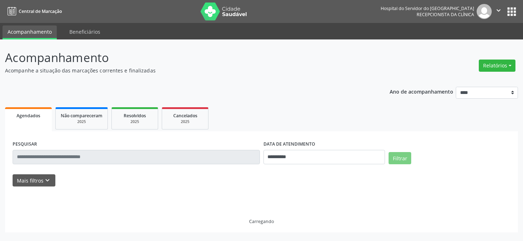  Describe the element at coordinates (184, 58) in the screenshot. I see `p: Acompanhamento` at that location.